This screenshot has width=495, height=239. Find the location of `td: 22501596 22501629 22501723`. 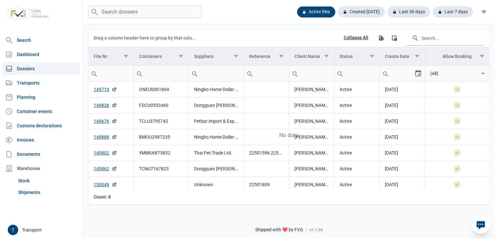

td: 22501596 22501629 22501723 is located at coordinates (267, 153).